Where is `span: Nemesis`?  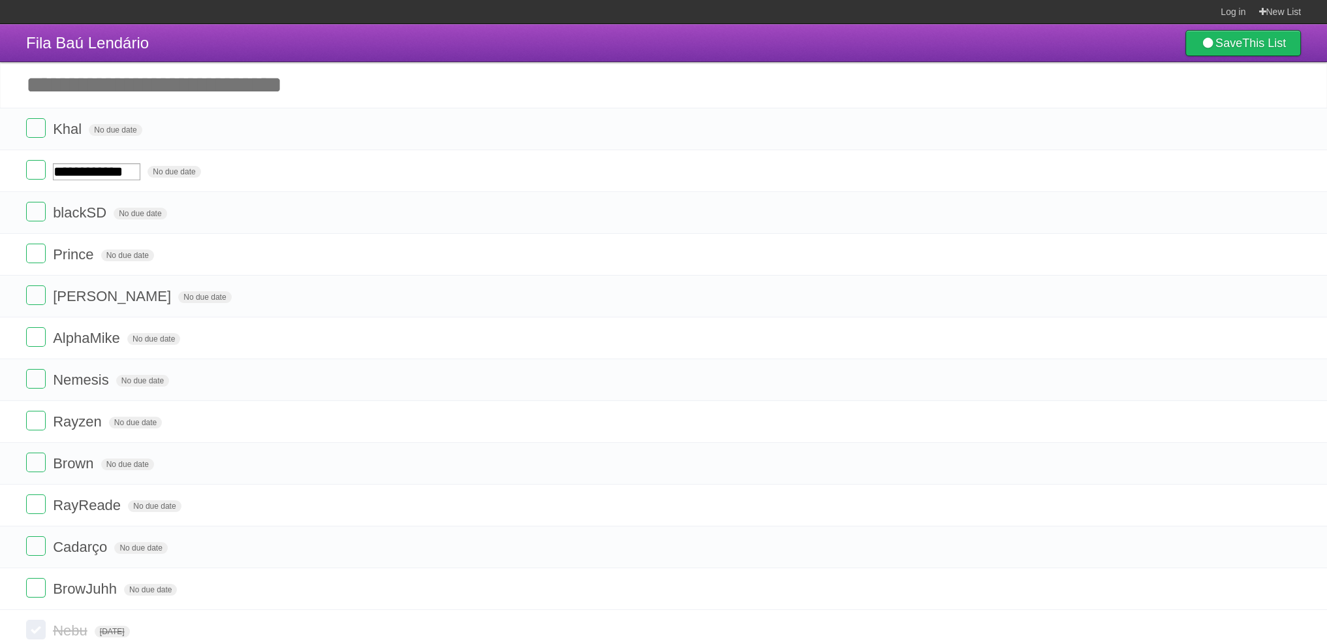
span: Nemesis is located at coordinates (82, 379).